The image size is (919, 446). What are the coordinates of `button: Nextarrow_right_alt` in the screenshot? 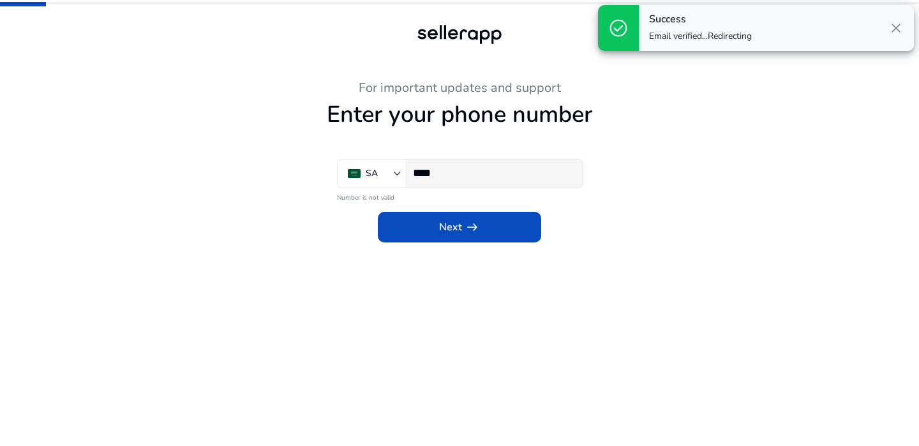 It's located at (459, 227).